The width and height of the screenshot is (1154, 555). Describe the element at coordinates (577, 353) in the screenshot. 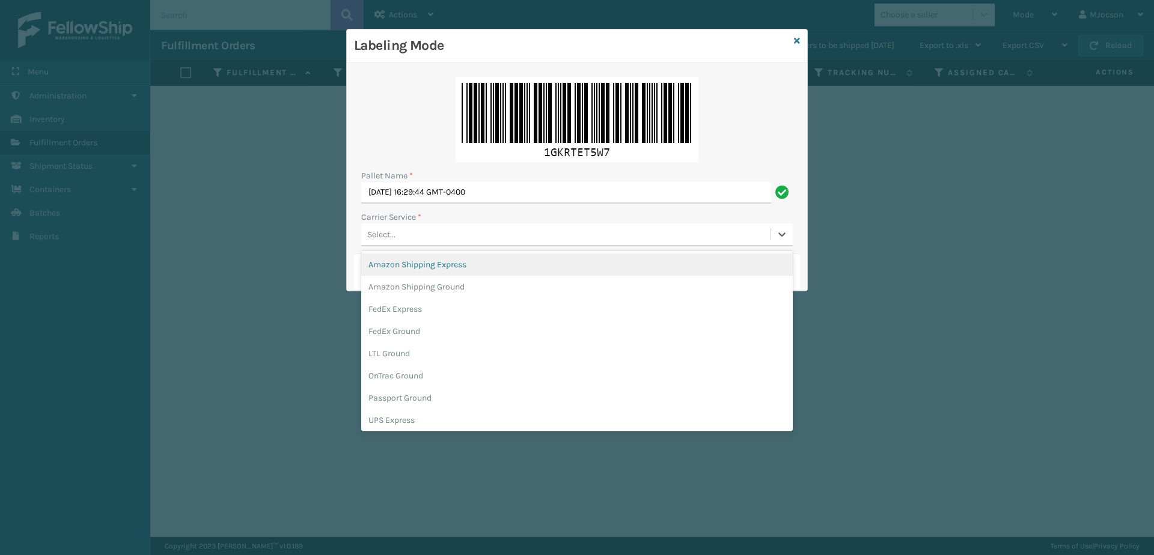

I see `div: LTL Ground` at that location.